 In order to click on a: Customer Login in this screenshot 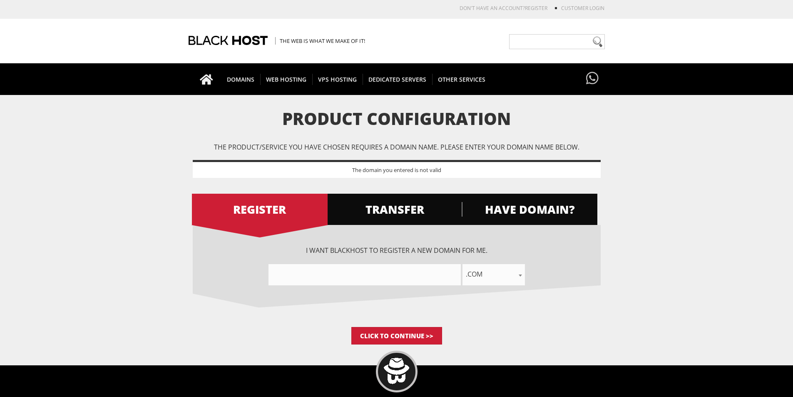, I will do `click(583, 8)`.